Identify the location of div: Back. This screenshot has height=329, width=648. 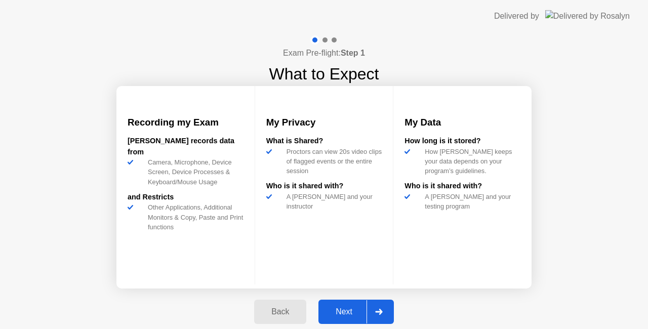
(280, 312).